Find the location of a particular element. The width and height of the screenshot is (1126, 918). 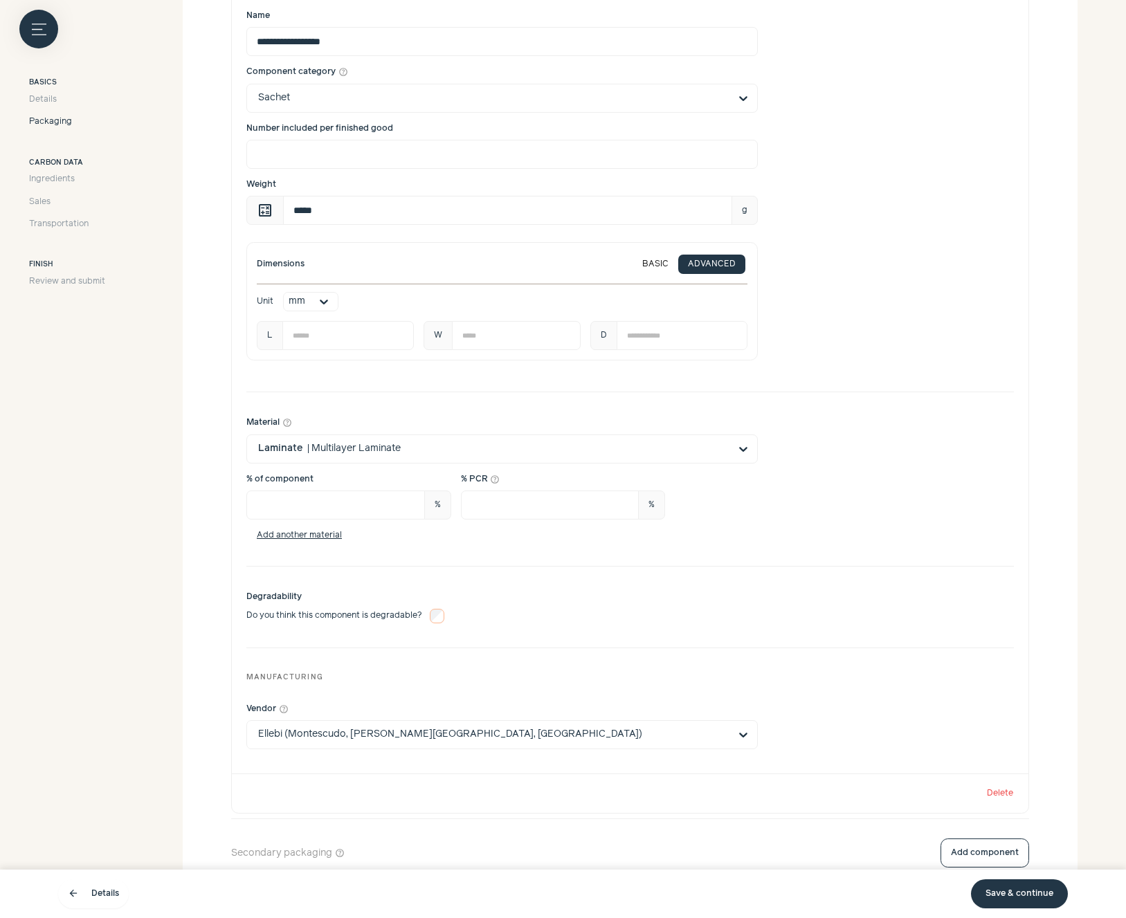

button: Add another material is located at coordinates (299, 536).